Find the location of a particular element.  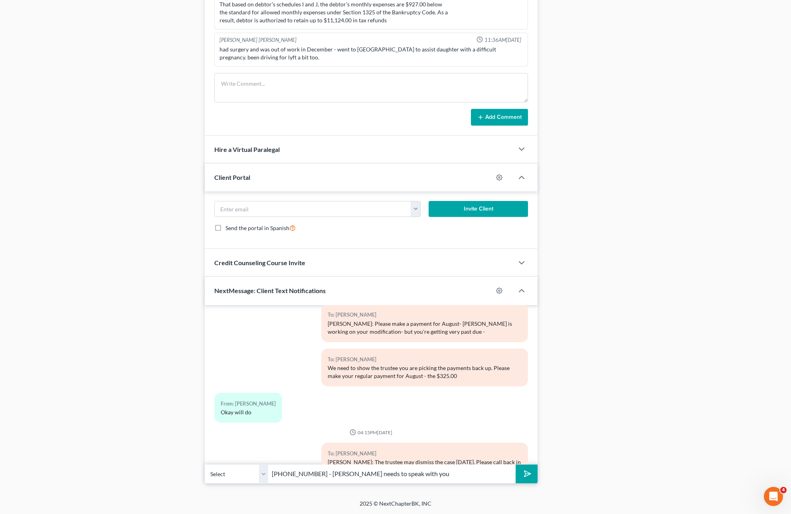

button: Add Comment is located at coordinates (499, 117).